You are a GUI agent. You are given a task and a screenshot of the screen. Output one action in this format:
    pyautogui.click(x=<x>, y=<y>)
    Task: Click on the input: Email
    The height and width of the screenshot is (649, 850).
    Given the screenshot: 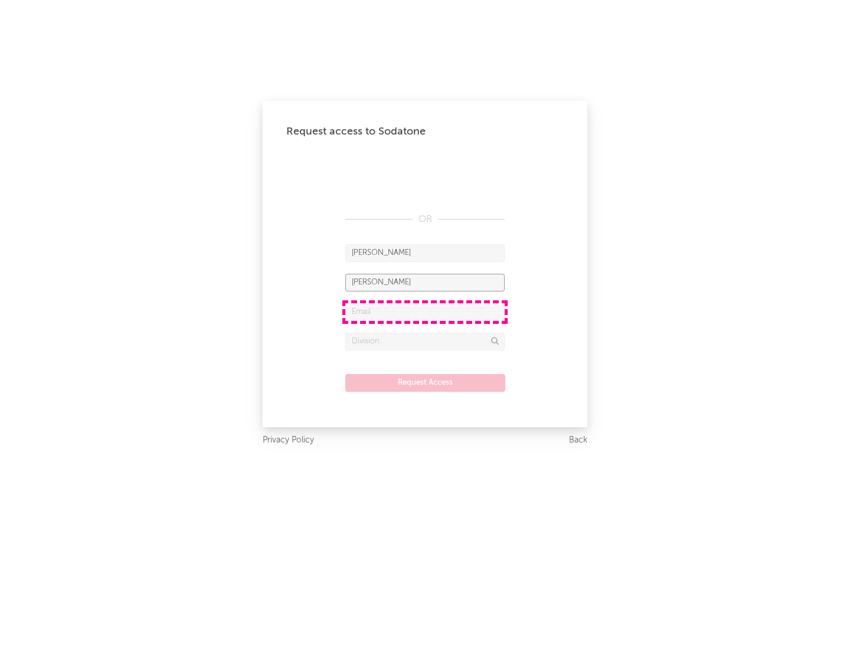 What is the action you would take?
    pyautogui.click(x=425, y=312)
    